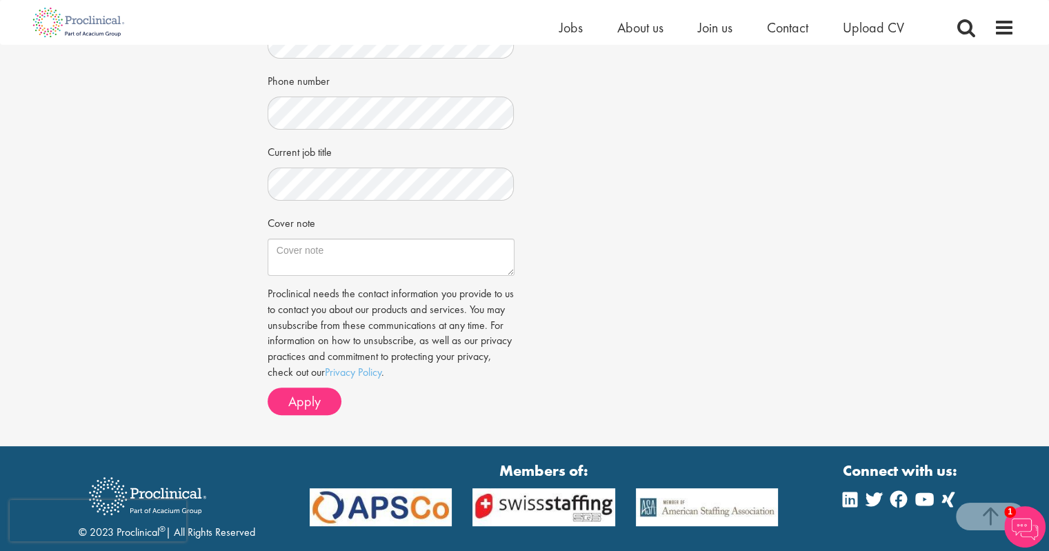  I want to click on a: Jobs, so click(571, 28).